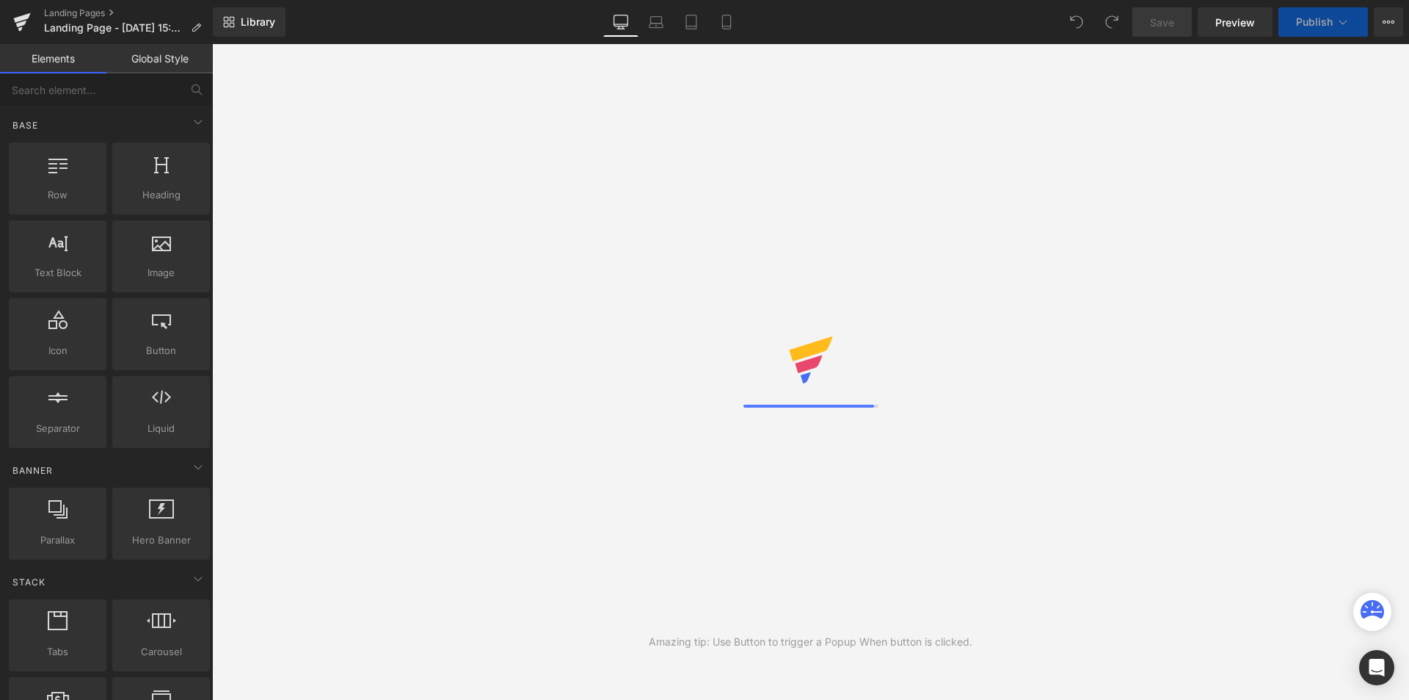 This screenshot has width=1409, height=700. I want to click on span: Tabs, so click(57, 651).